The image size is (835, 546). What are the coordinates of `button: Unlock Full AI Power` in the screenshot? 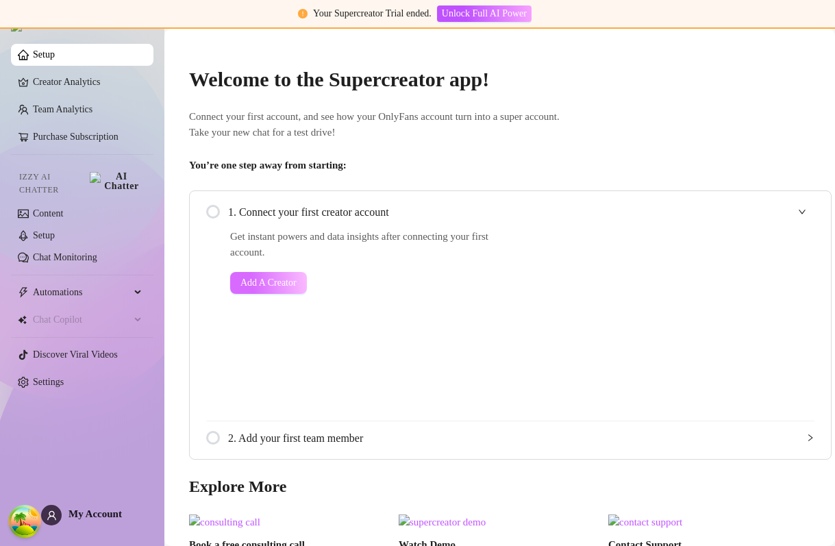 It's located at (484, 14).